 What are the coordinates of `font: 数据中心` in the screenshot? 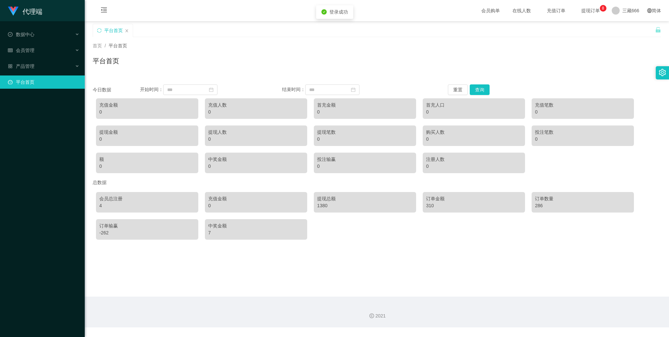 It's located at (25, 34).